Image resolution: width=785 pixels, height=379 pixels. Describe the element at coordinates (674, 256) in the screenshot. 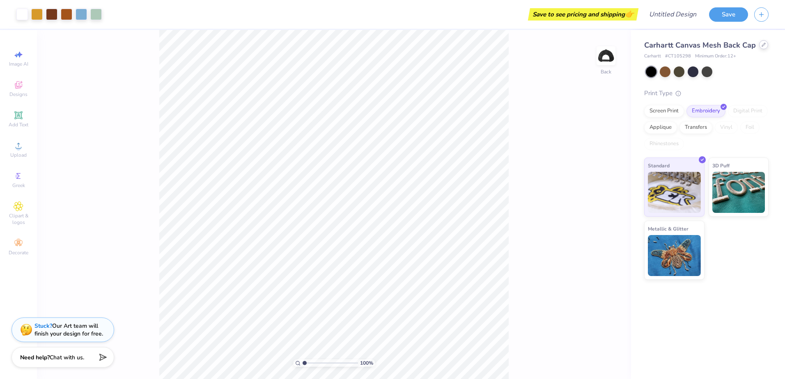

I see `img: Metallic & Glitter` at that location.